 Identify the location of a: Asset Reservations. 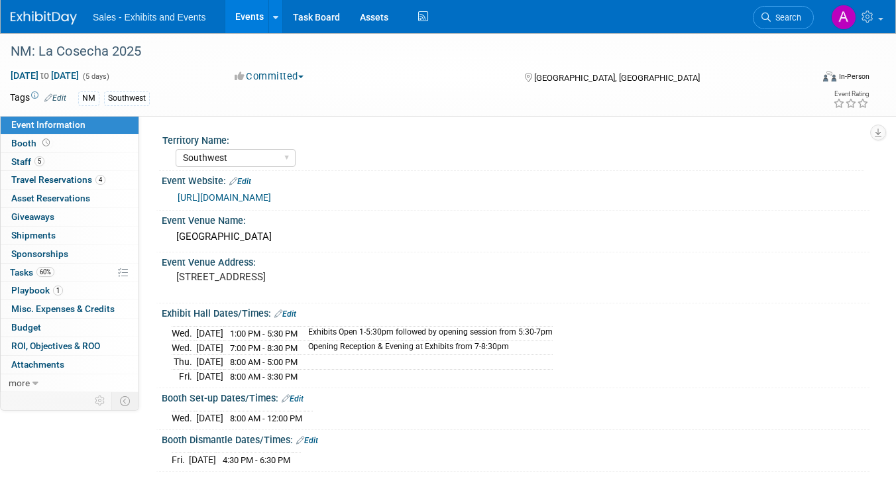
(70, 198).